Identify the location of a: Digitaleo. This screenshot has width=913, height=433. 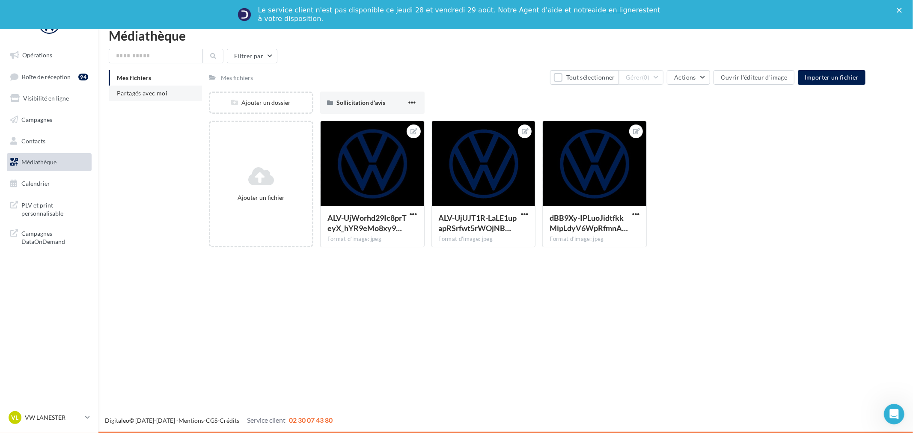
(117, 420).